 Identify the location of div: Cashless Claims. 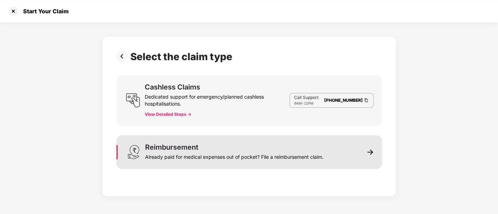
(172, 87).